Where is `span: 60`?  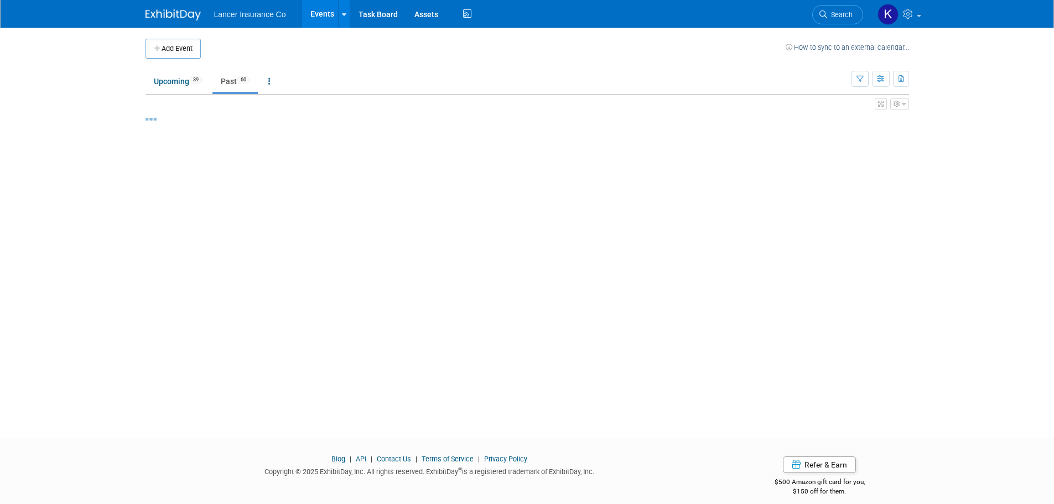 span: 60 is located at coordinates (244, 80).